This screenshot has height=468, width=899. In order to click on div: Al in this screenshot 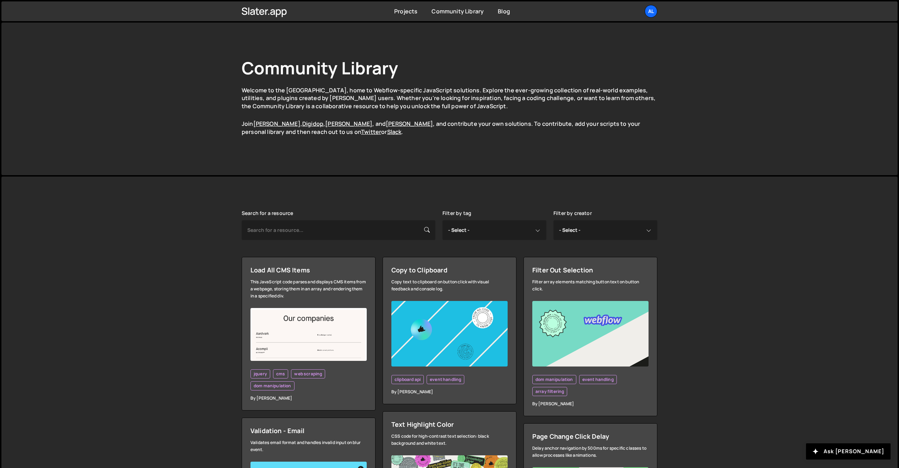, I will do `click(651, 11)`.